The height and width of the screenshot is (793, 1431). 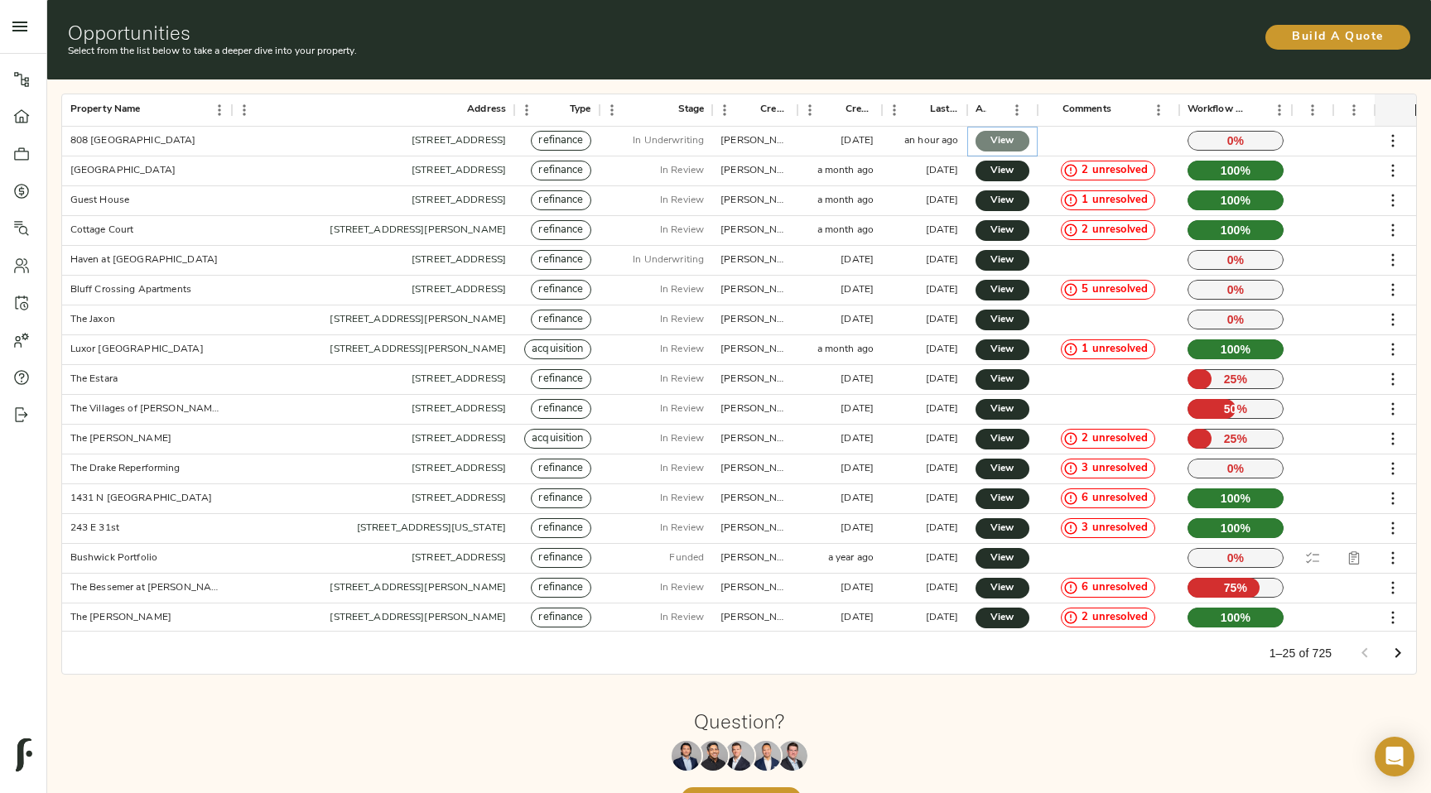 I want to click on div: Bluff Crossing Apartments, so click(x=131, y=290).